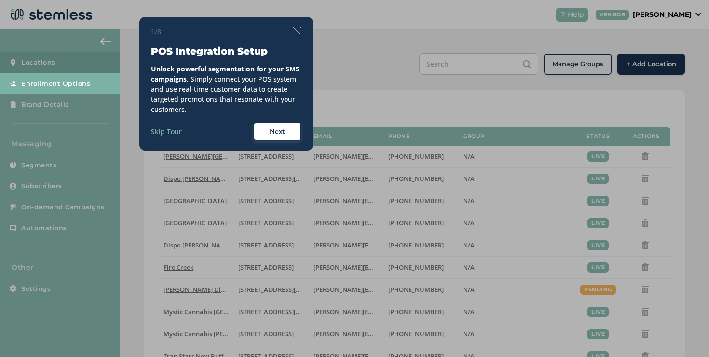 This screenshot has height=357, width=709. What do you see at coordinates (166, 131) in the screenshot?
I see `label: Skip Tour` at bounding box center [166, 131].